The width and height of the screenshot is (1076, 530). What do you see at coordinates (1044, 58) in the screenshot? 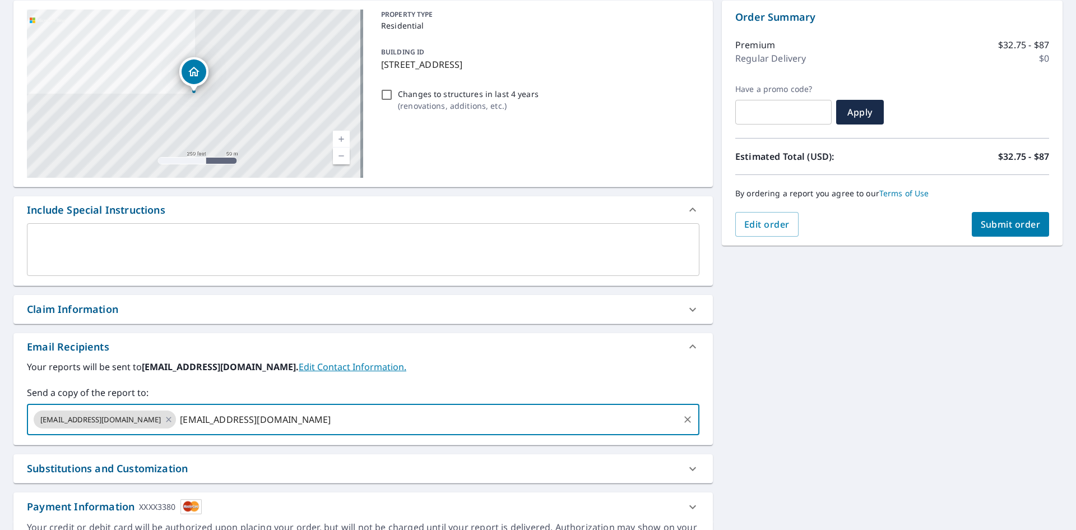
I see `p: $0` at bounding box center [1044, 58].